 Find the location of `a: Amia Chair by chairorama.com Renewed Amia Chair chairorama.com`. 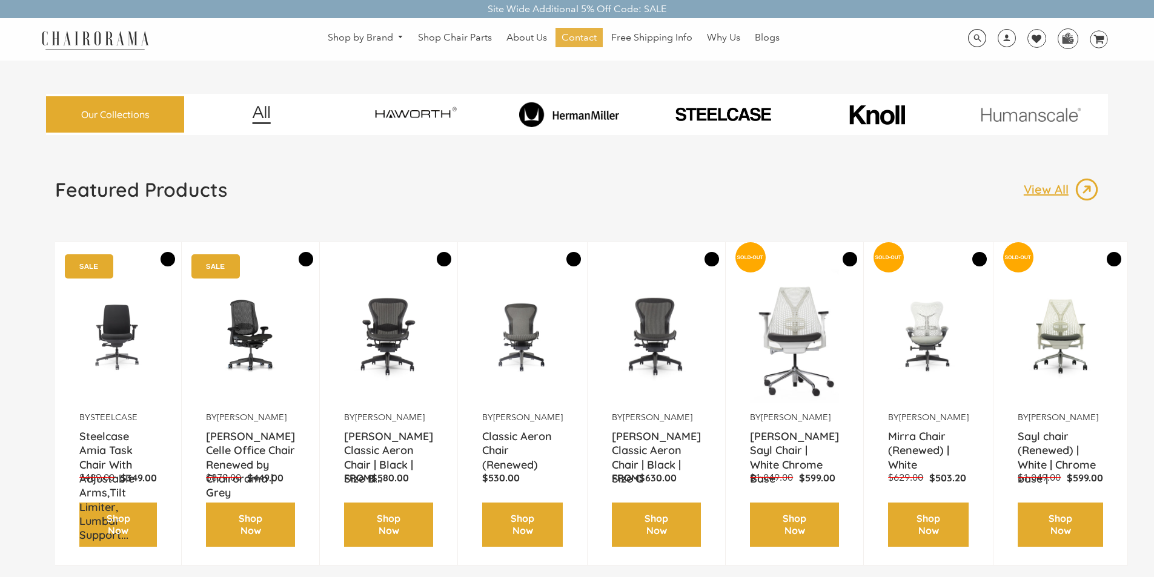

a: Amia Chair by chairorama.com Renewed Amia Chair chairorama.com is located at coordinates (118, 336).